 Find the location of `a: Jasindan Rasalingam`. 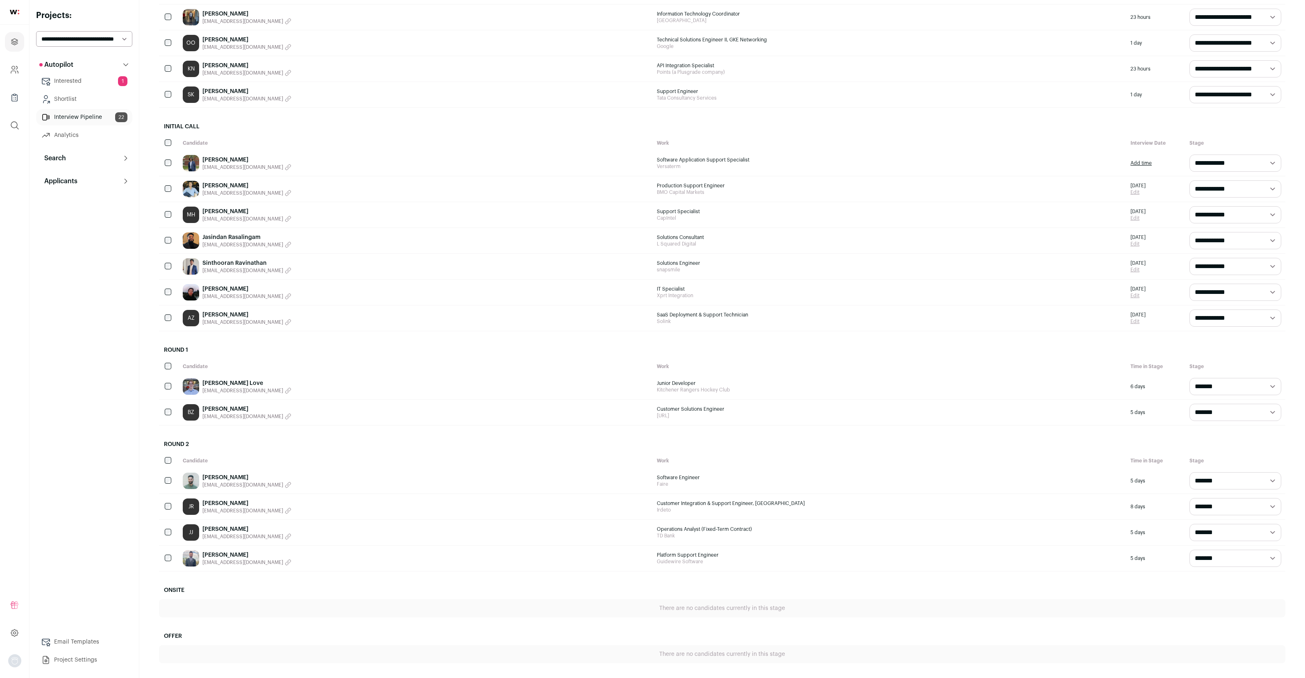

a: Jasindan Rasalingam is located at coordinates (247, 237).